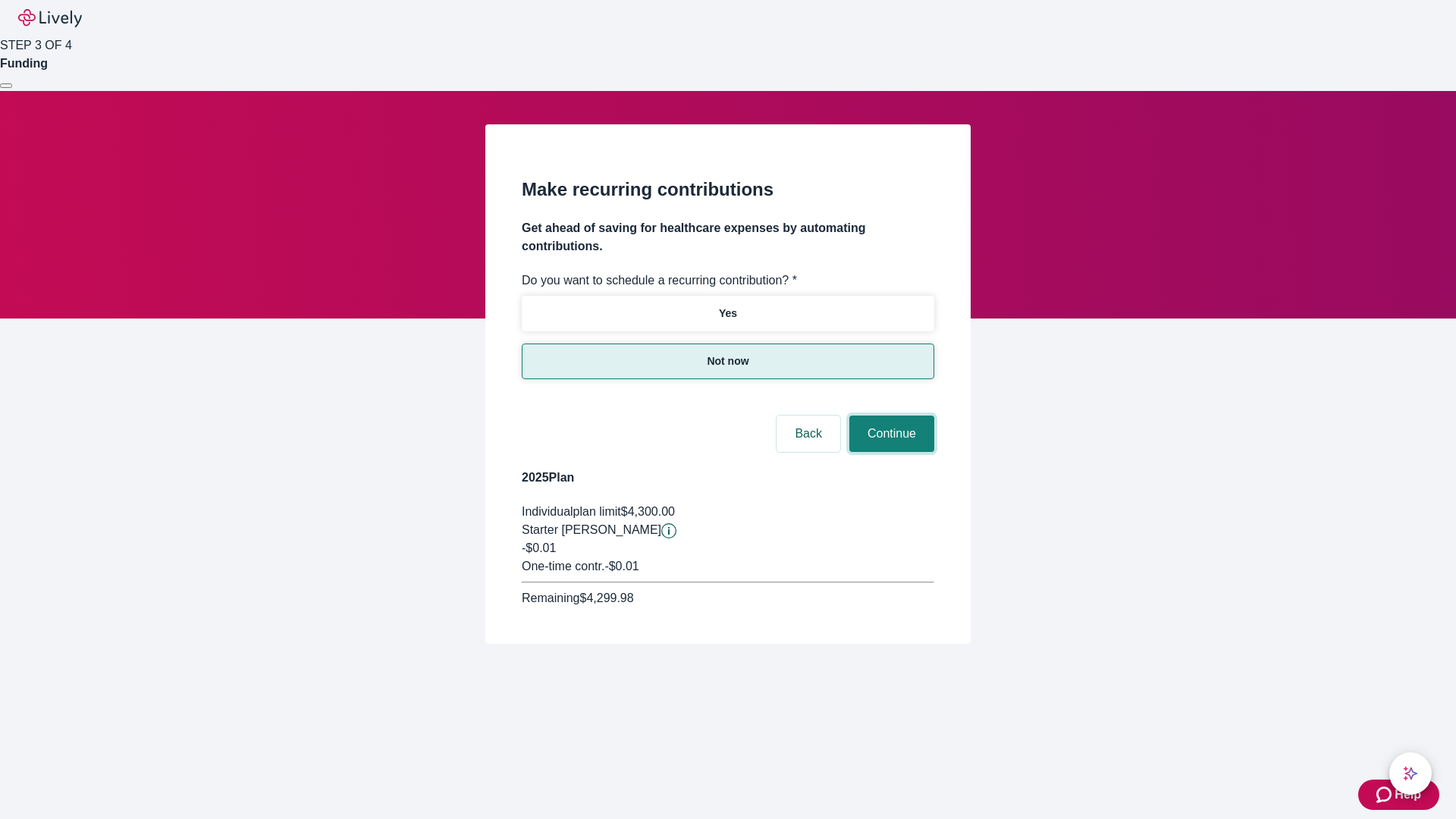 This screenshot has width=1456, height=819. Describe the element at coordinates (659, 281) in the screenshot. I see `label: Do you want to schedule a recurring contribution? *` at that location.